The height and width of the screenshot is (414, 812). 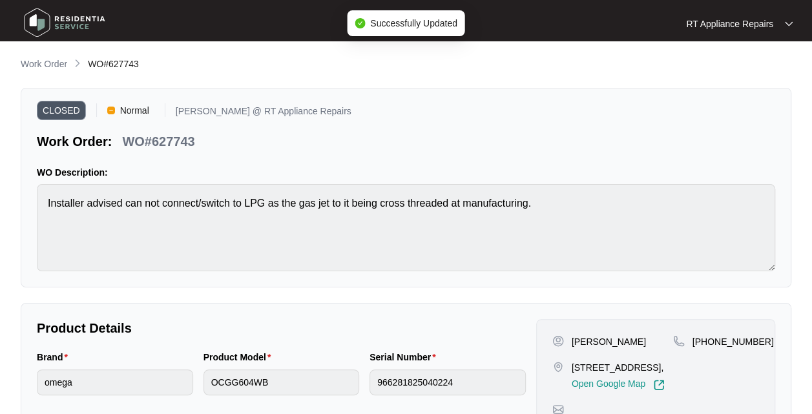 What do you see at coordinates (115, 382) in the screenshot?
I see `input: Brand` at bounding box center [115, 382].